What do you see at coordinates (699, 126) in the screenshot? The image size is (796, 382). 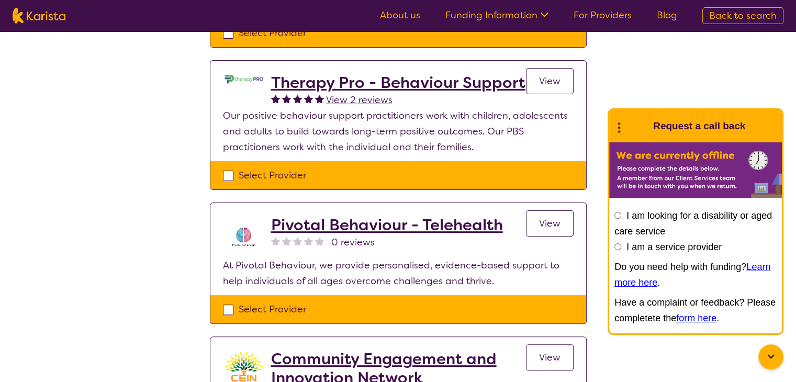 I see `h1: Request a call back` at bounding box center [699, 126].